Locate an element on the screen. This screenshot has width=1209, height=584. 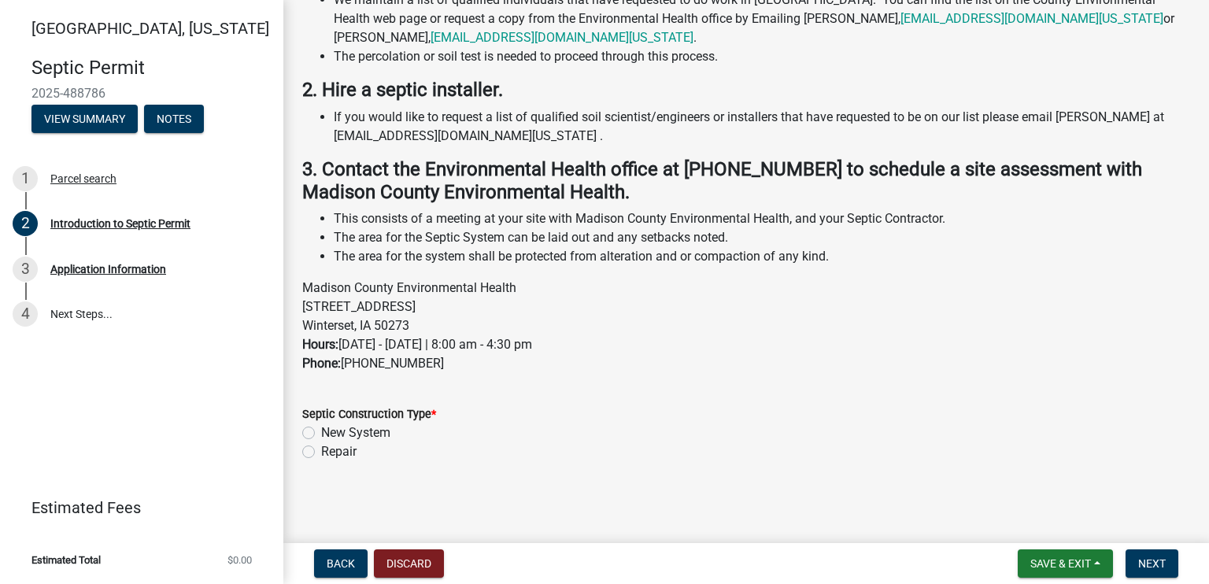
button: Save & Exit is located at coordinates (1065, 563).